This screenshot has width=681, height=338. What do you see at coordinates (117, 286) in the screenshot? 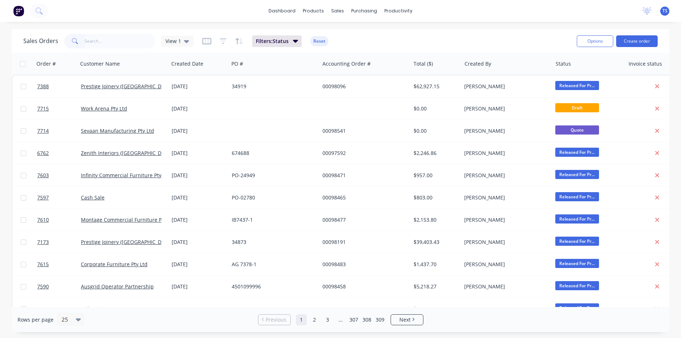
I see `a: Ausgrid Operator Partnership` at bounding box center [117, 286].